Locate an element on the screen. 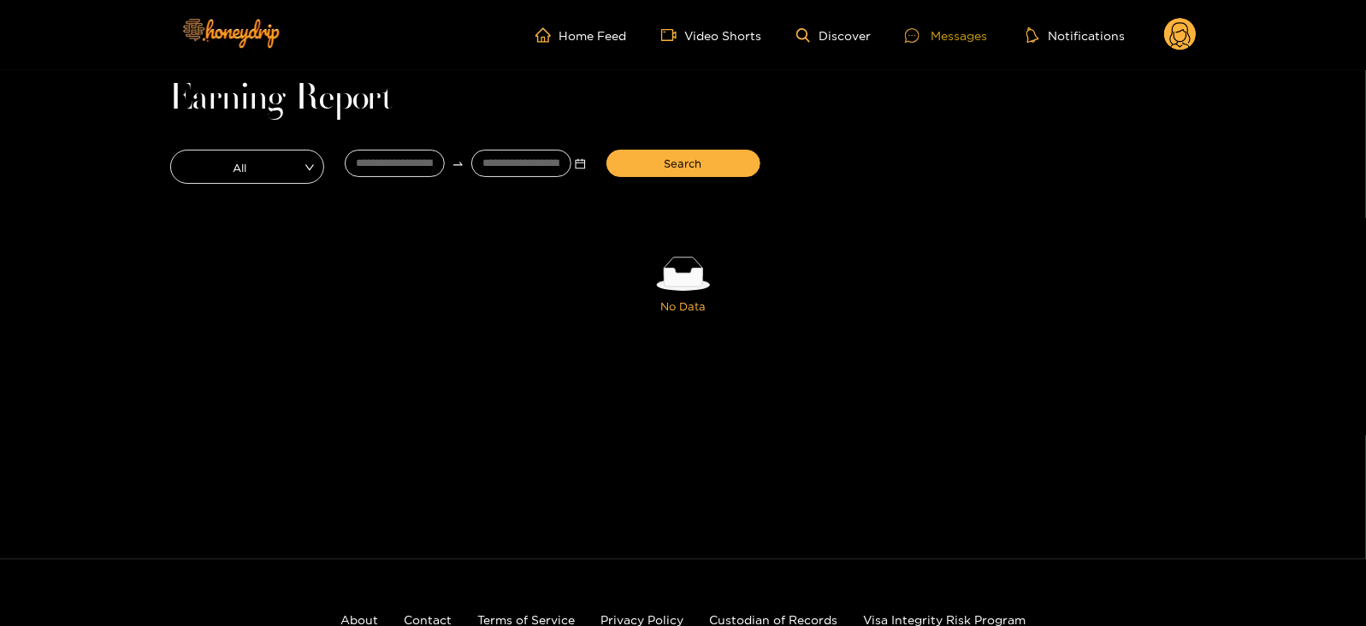 The image size is (1366, 626). div: No Data is located at coordinates (683, 306).